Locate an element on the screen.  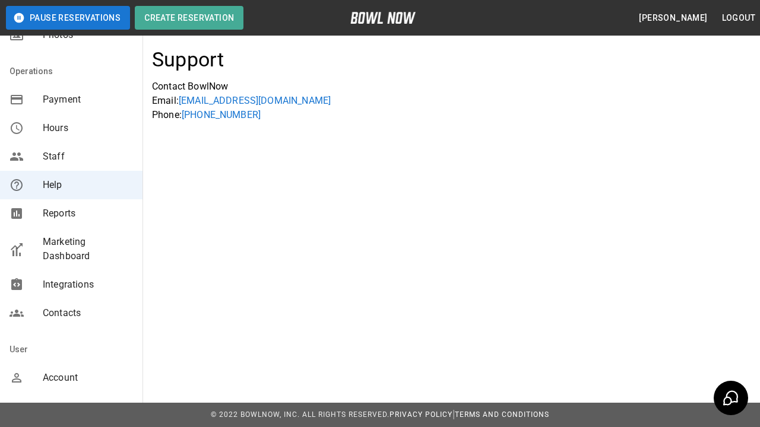
button: Create Reservation is located at coordinates (189, 18).